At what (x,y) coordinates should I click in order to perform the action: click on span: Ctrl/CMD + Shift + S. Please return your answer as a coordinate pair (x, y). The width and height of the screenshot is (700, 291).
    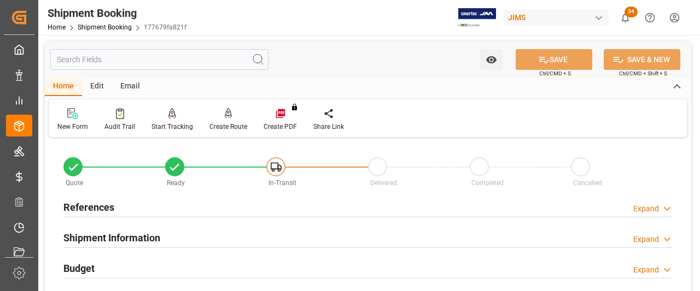
    Looking at the image, I should click on (643, 73).